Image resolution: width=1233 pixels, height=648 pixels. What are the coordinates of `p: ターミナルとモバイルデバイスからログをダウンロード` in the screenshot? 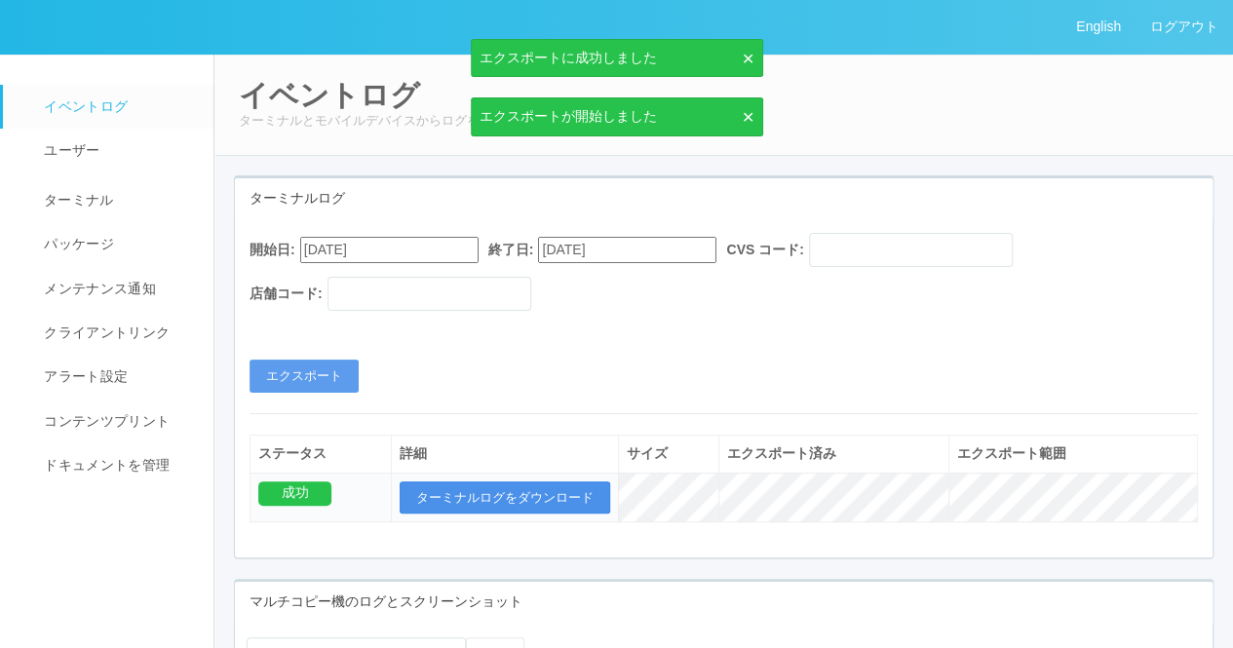 It's located at (723, 121).